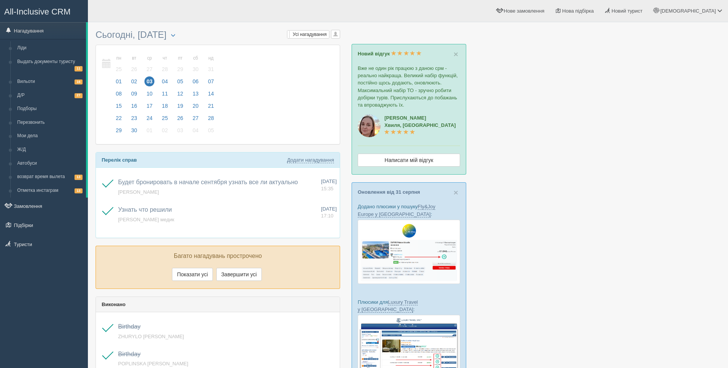 The height and width of the screenshot is (368, 728). I want to click on a: Будет бронировать в начале сентября узнать все ли актуально, so click(208, 182).